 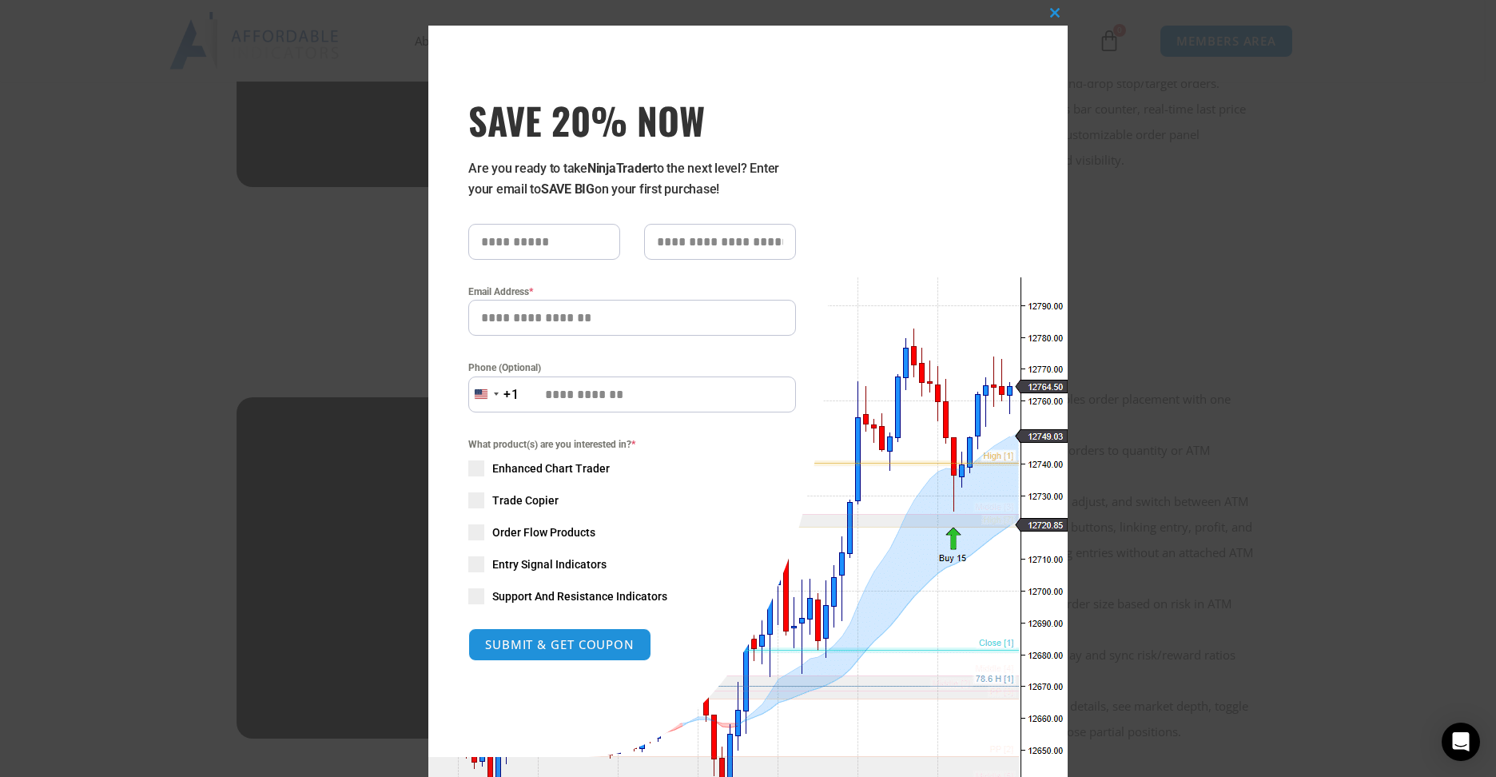 I want to click on span: Order Flow Products, so click(x=543, y=532).